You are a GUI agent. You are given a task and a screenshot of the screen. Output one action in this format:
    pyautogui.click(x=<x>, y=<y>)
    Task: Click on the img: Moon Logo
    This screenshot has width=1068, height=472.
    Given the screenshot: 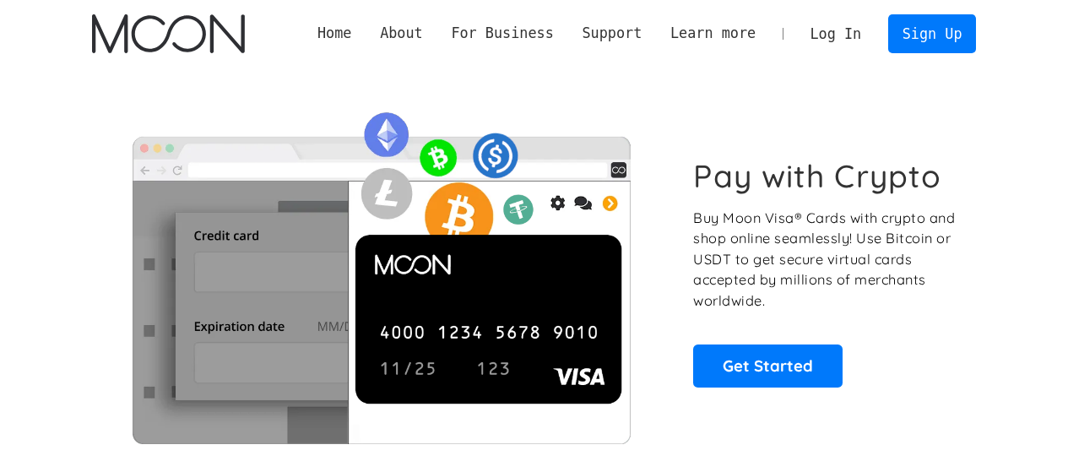 What is the action you would take?
    pyautogui.click(x=168, y=34)
    